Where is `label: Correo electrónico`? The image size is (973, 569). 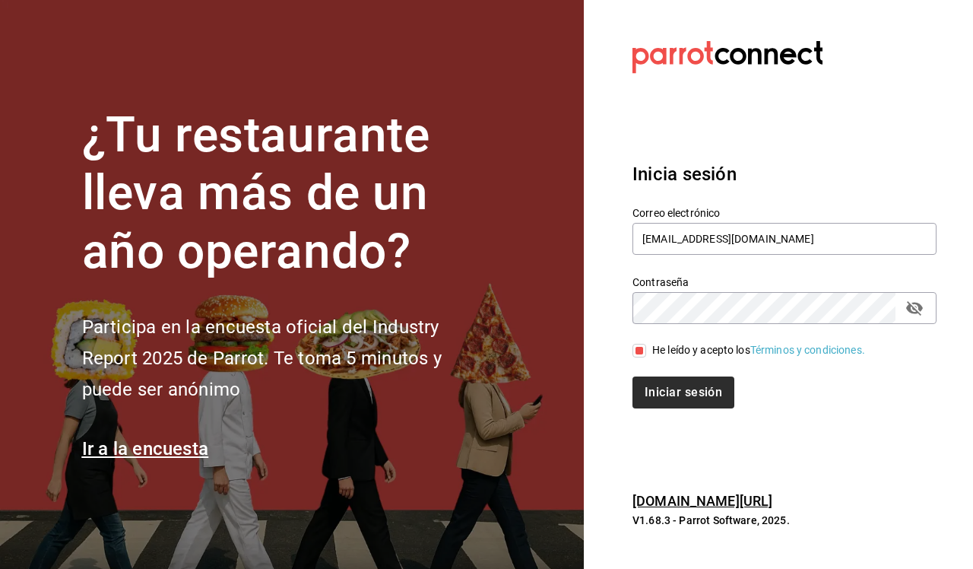
label: Correo electrónico is located at coordinates (784, 212).